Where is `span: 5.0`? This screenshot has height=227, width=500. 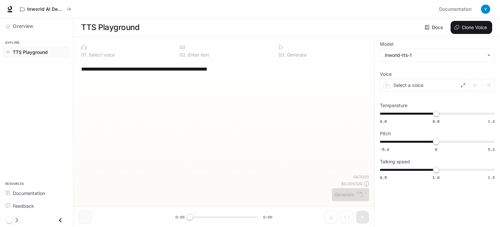
span: 5.0 is located at coordinates (491, 150).